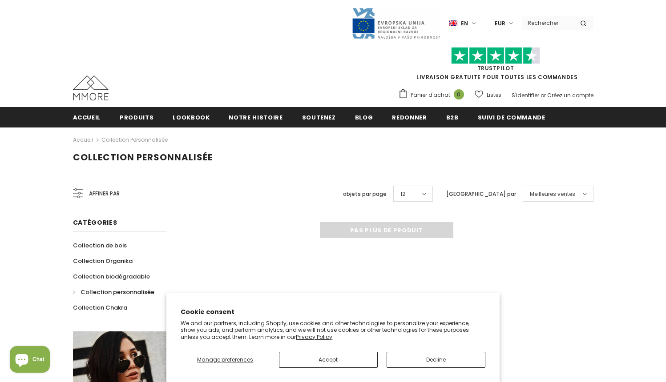 The width and height of the screenshot is (666, 382). What do you see at coordinates (225, 360) in the screenshot?
I see `span: Manage preferences` at bounding box center [225, 360].